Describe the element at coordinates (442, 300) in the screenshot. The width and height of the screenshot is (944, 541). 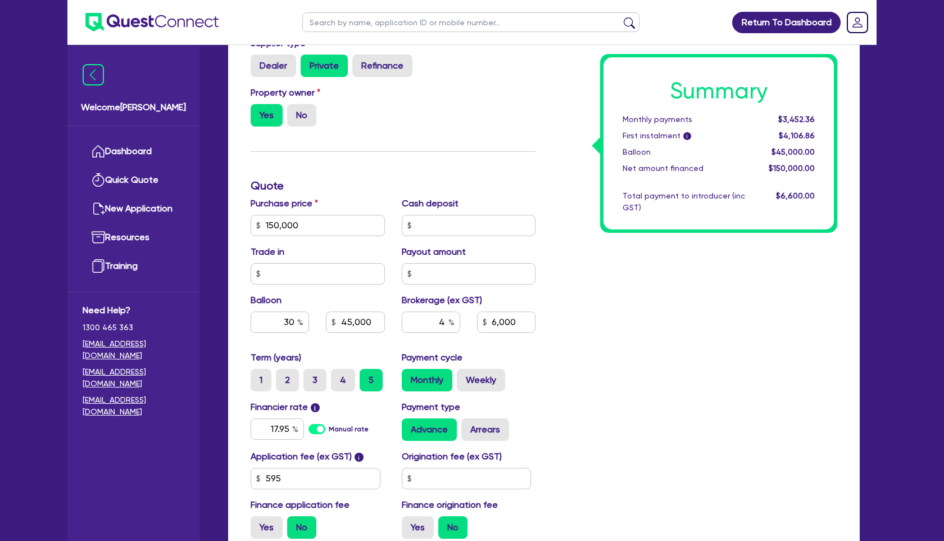
I see `label: Brokerage (ex GST)` at that location.